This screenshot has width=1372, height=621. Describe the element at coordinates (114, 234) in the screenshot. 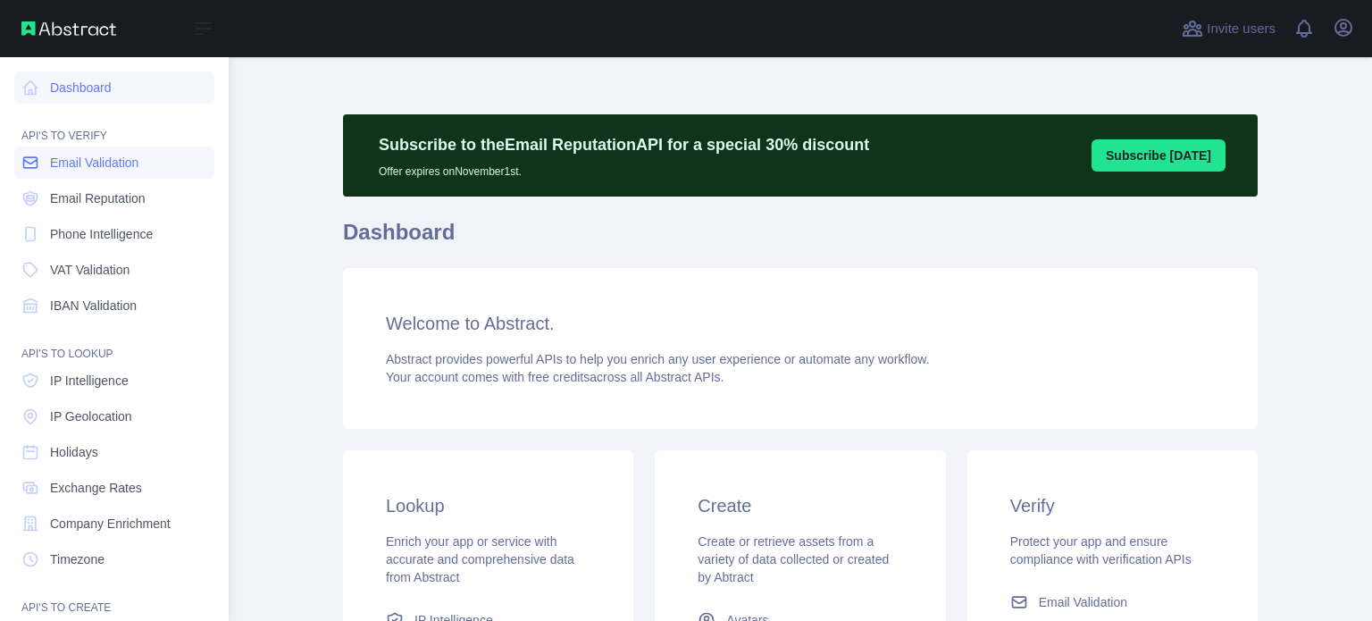

I see `a: Phone Intelligence` at that location.